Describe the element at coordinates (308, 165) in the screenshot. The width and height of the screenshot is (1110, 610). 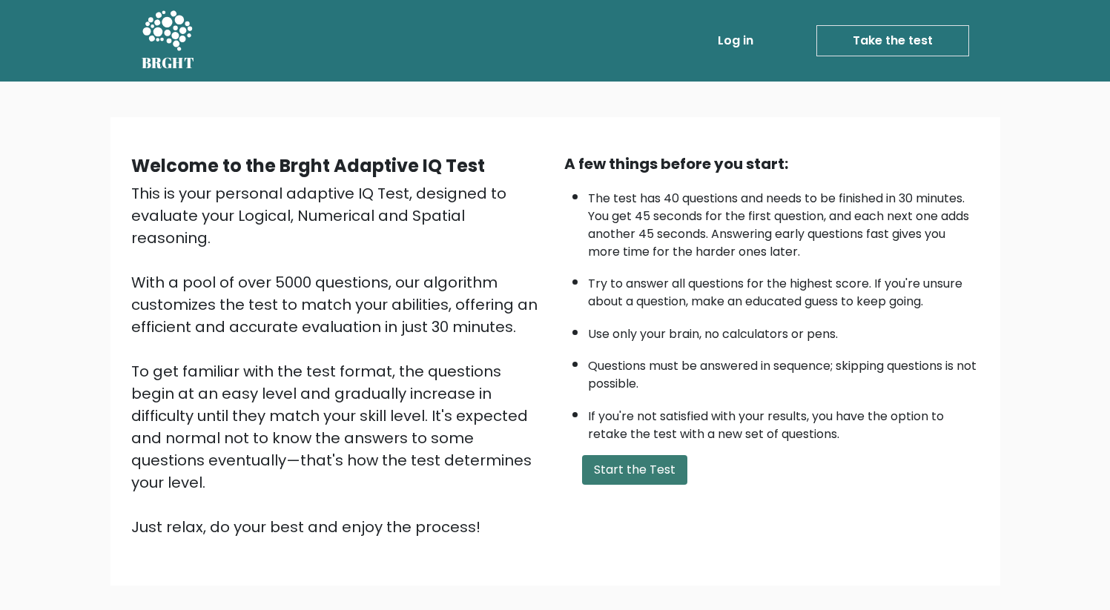
I see `b: Welcome to the Brght Adaptive IQ Test` at that location.